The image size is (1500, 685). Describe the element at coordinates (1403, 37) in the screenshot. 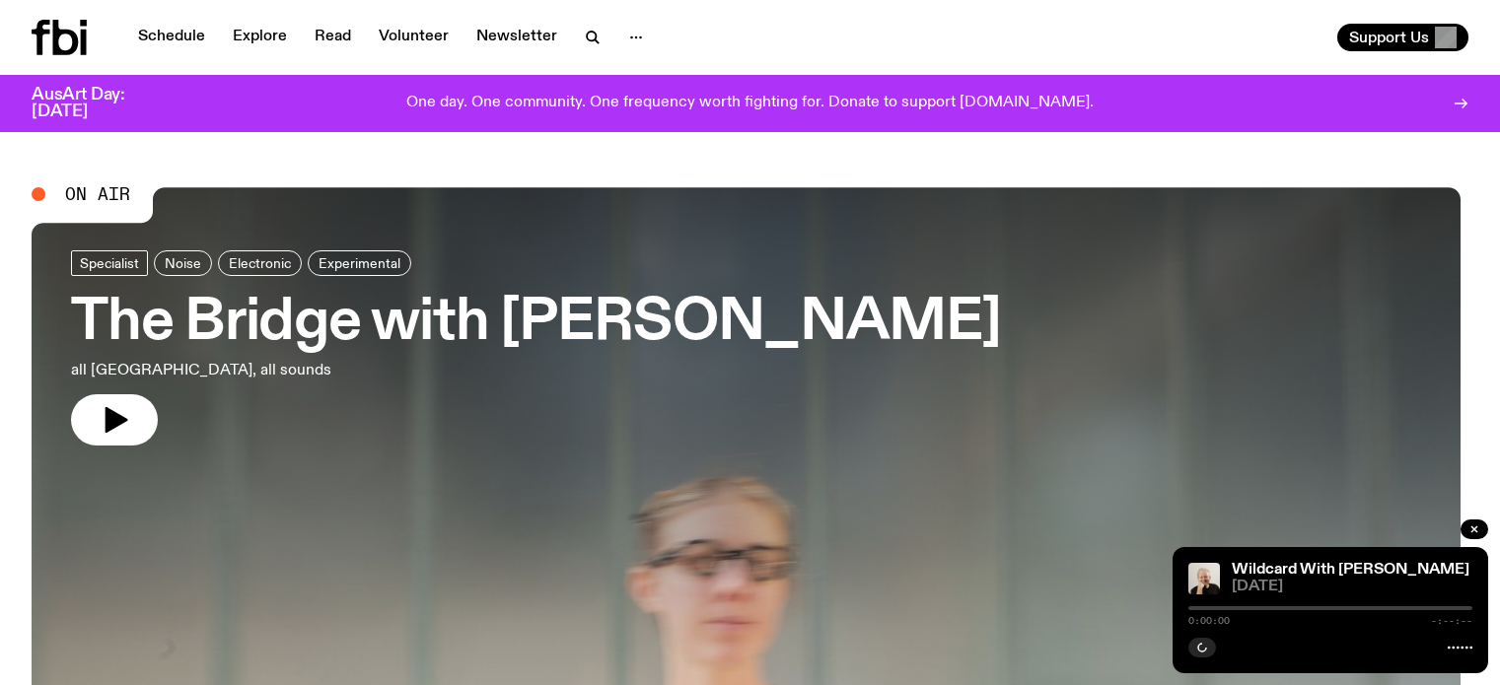

I see `button: Support Us` at that location.